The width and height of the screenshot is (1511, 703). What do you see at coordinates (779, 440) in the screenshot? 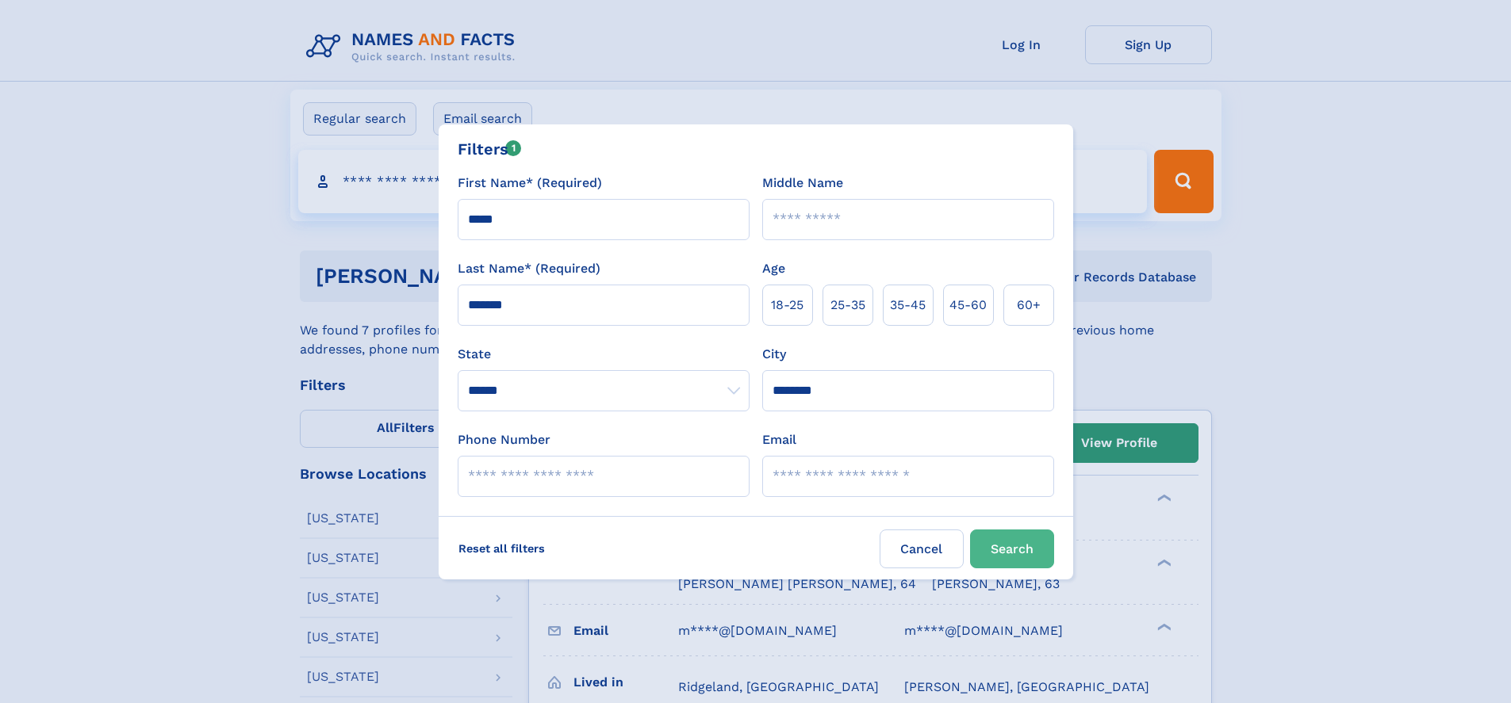
I see `label: Email` at bounding box center [779, 440].